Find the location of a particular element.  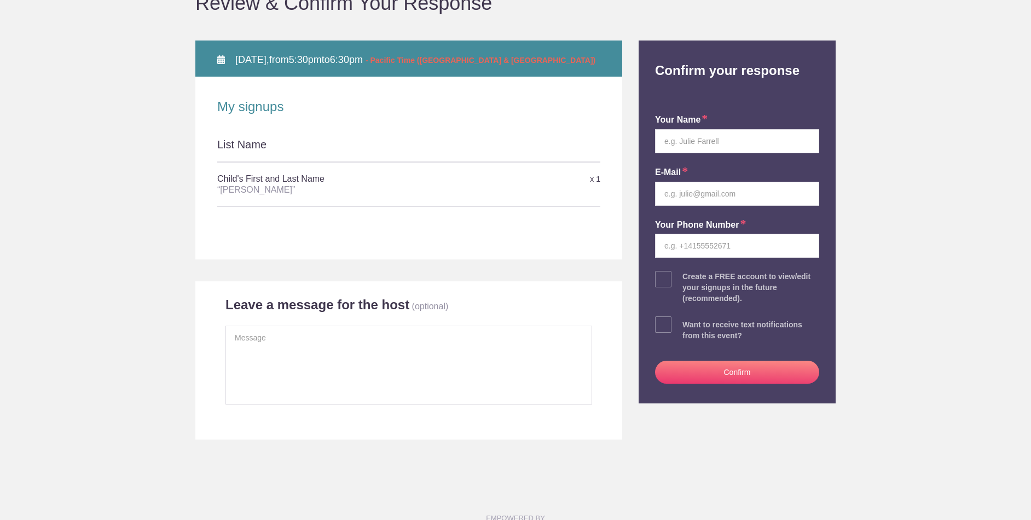

label: E-mail is located at coordinates (671, 172).